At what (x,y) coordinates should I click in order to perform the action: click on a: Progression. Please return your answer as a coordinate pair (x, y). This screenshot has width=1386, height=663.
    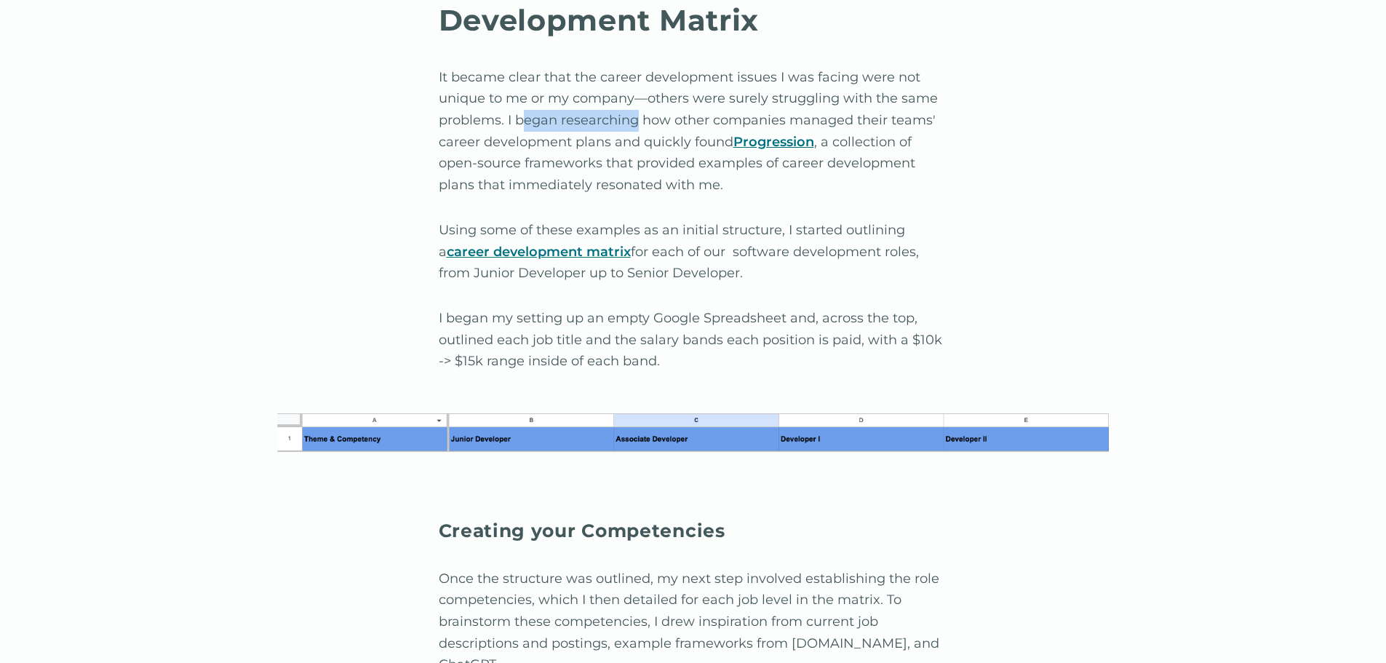
    Looking at the image, I should click on (773, 142).